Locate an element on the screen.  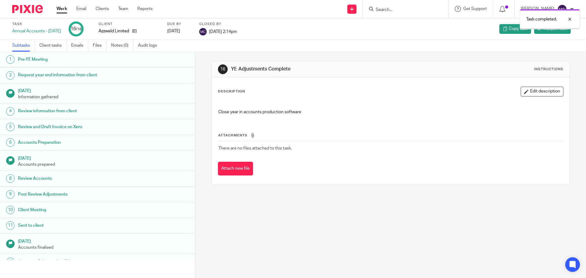
div: 1 is located at coordinates (10, 60).